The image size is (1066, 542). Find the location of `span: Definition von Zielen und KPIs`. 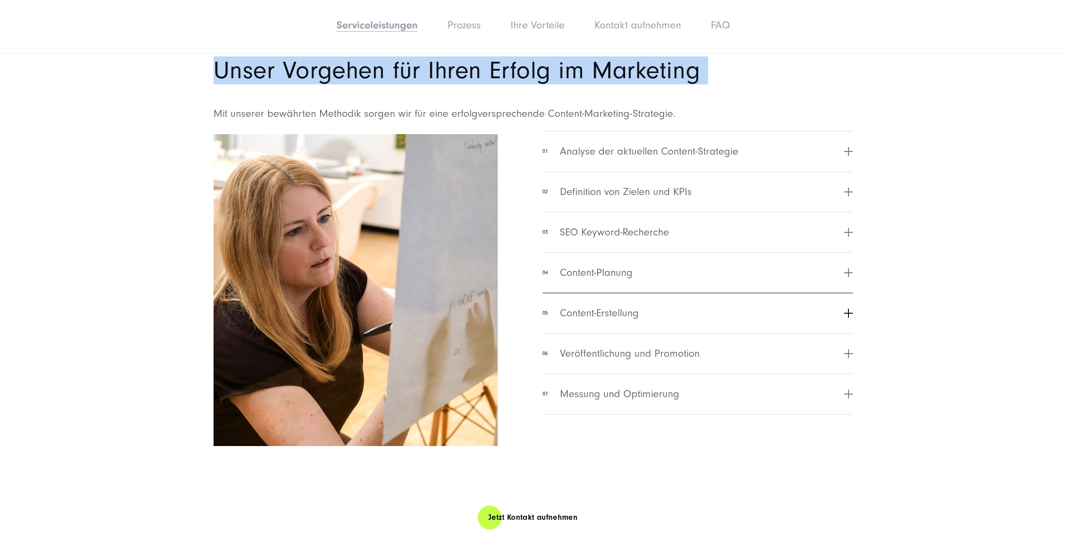

span: Definition von Zielen und KPIs is located at coordinates (626, 192).